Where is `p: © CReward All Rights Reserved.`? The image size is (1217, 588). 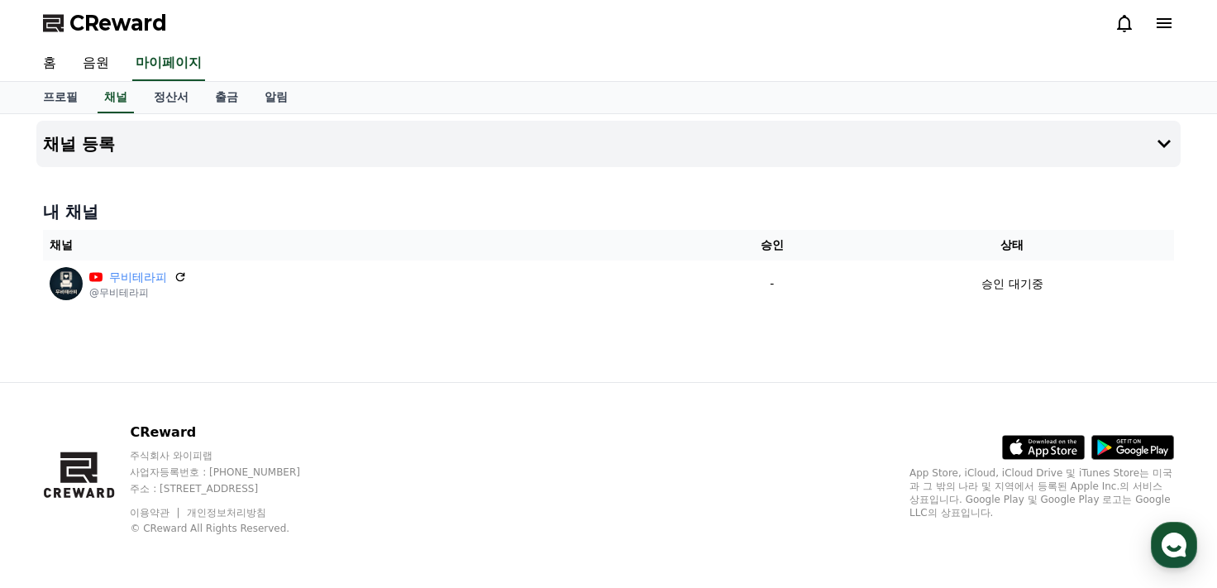 p: © CReward All Rights Reserved. is located at coordinates (231, 529).